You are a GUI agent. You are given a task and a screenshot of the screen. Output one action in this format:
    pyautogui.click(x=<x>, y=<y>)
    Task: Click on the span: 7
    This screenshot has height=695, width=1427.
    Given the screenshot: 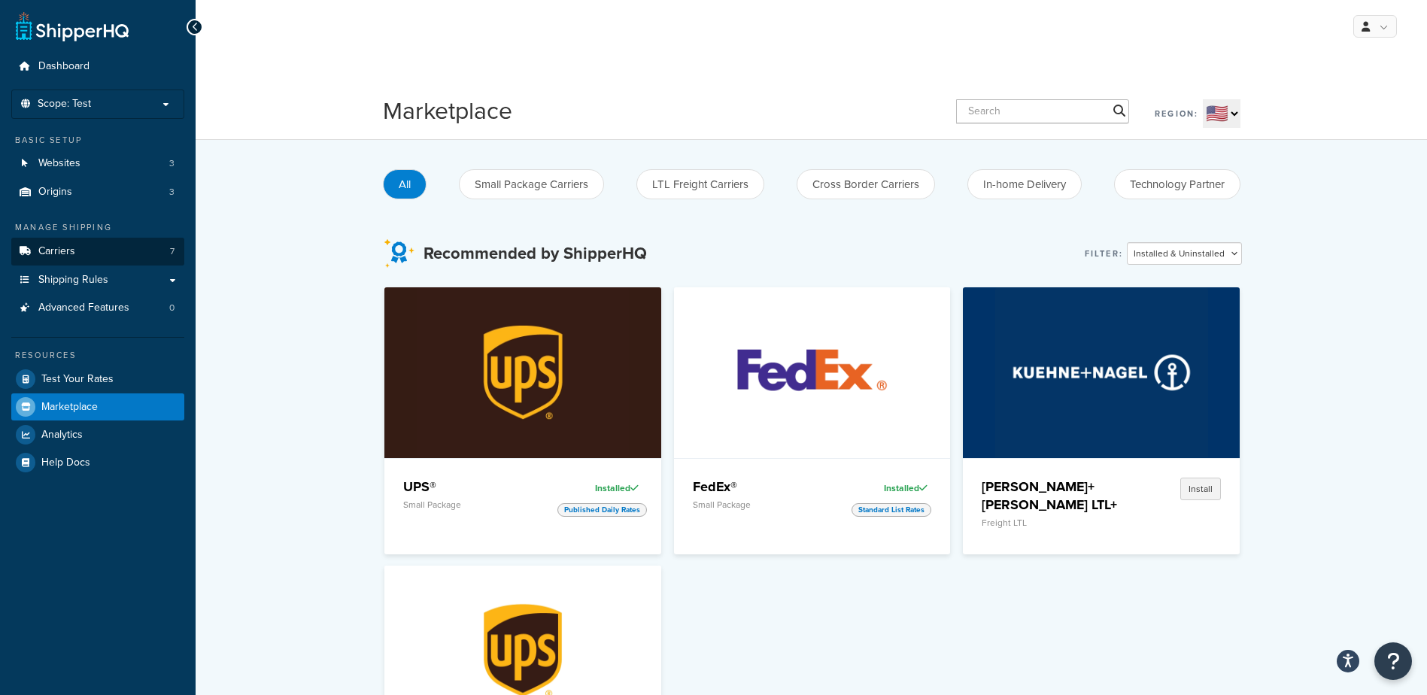 What is the action you would take?
    pyautogui.click(x=172, y=251)
    